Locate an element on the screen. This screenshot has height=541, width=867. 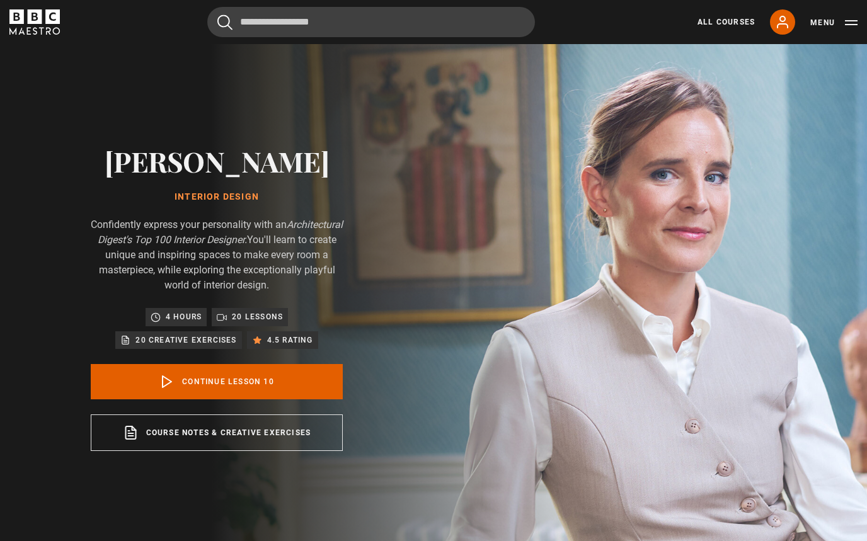
button: Submit the search query is located at coordinates (225, 22).